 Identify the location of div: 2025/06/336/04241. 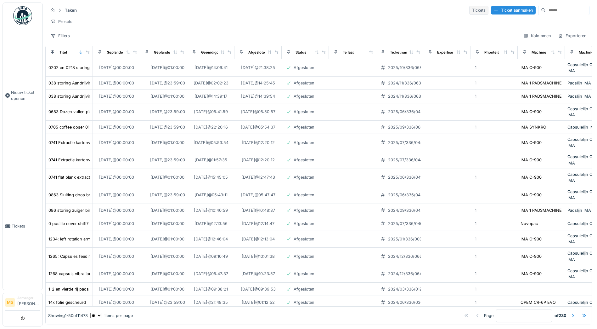
(408, 195).